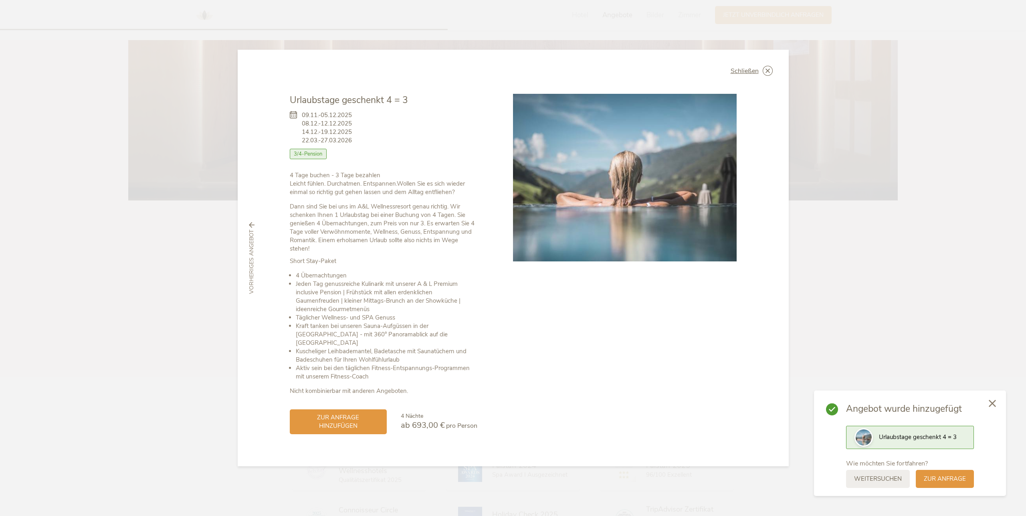 The image size is (1026, 516). Describe the element at coordinates (625, 177) in the screenshot. I see `img: Urlaubstage geschenkt 4 = 3` at that location.